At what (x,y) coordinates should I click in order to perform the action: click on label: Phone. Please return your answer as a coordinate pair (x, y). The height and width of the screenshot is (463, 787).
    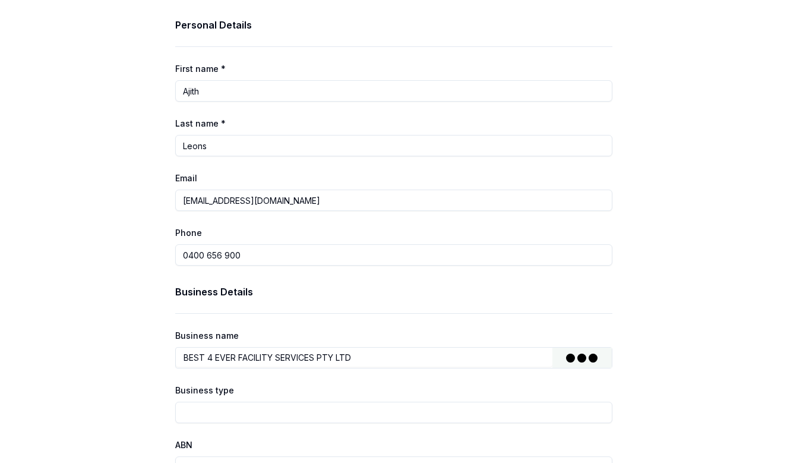
    Looking at the image, I should click on (188, 232).